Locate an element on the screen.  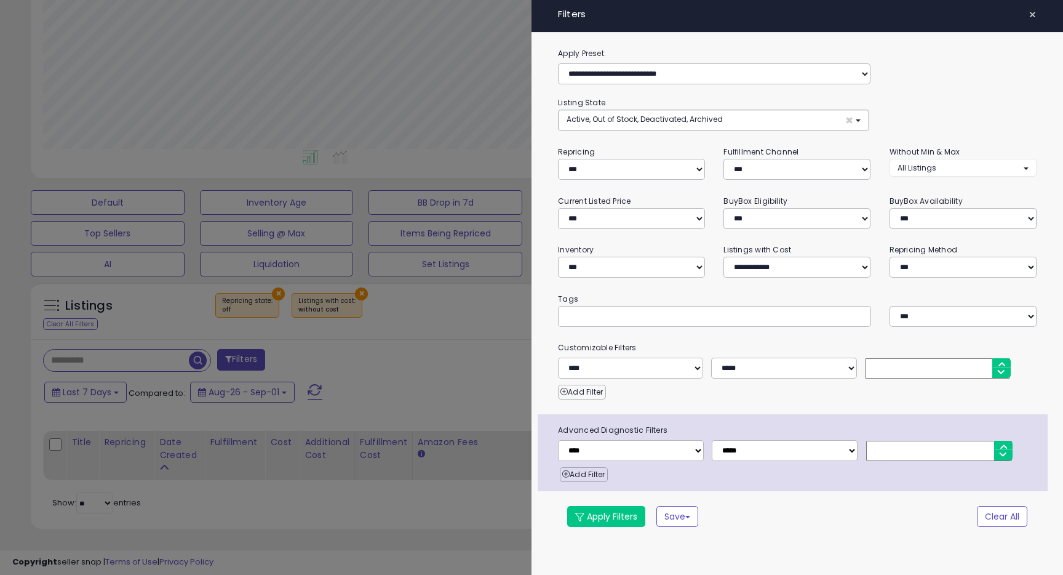
small: Listing State is located at coordinates (581, 102).